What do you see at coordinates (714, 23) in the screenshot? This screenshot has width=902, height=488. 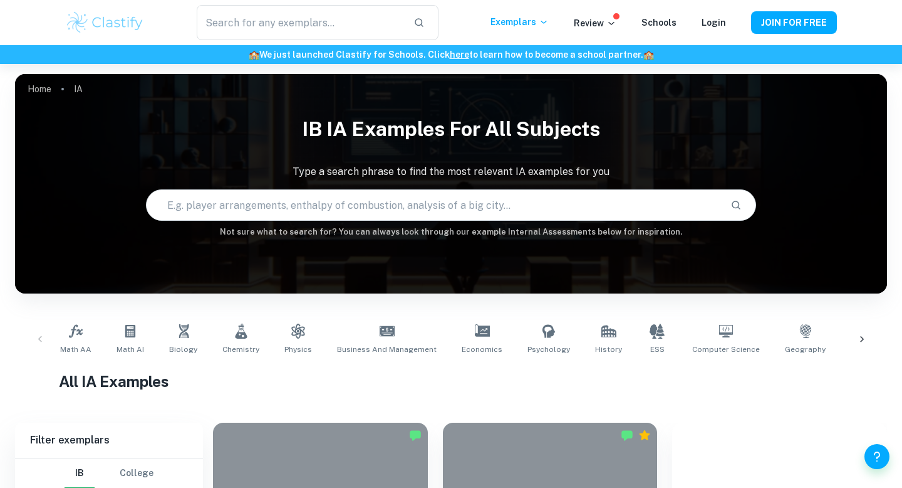 I see `a: Login` at bounding box center [714, 23].